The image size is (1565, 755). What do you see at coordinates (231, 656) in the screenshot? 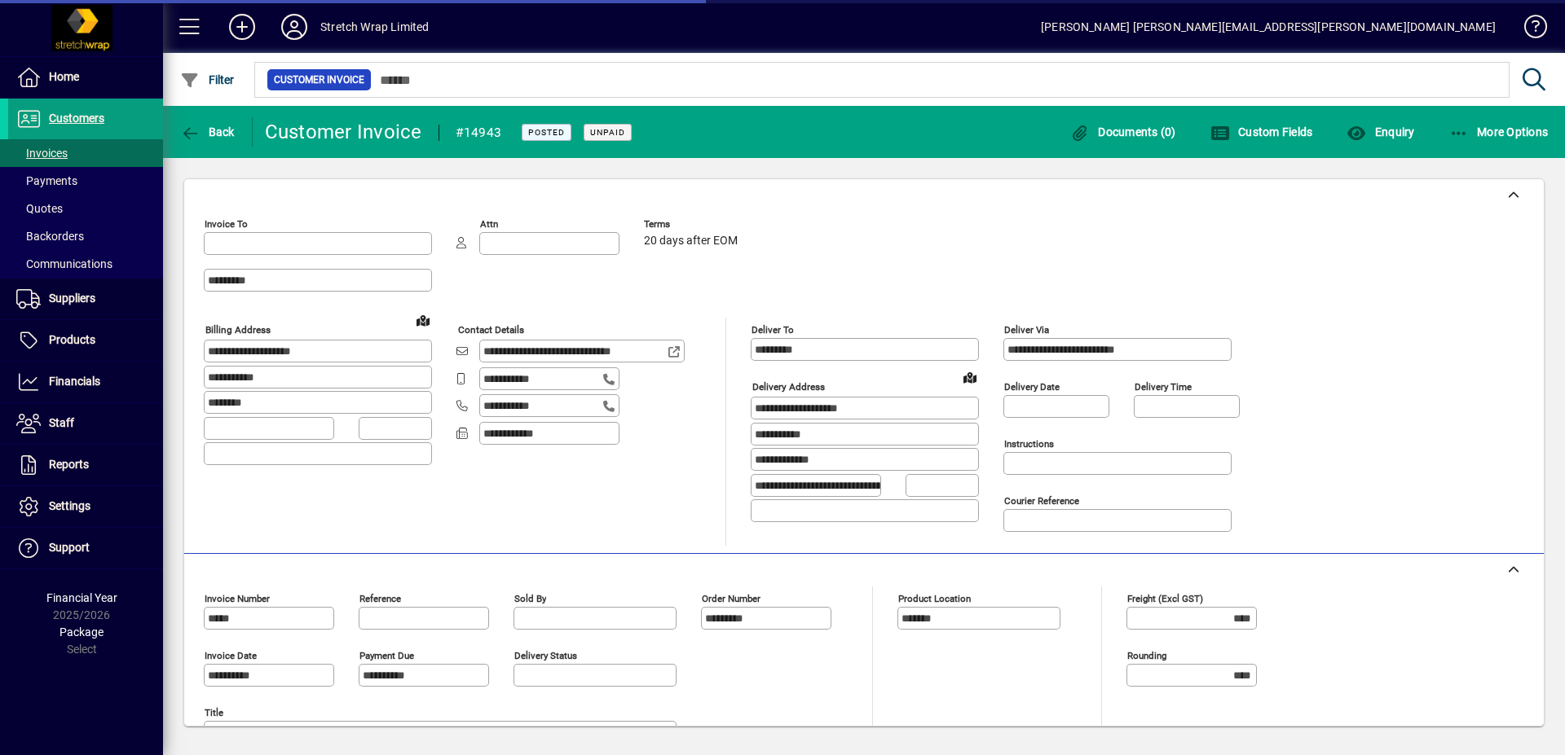
I see `mat-label: Invoice date` at bounding box center [231, 656].